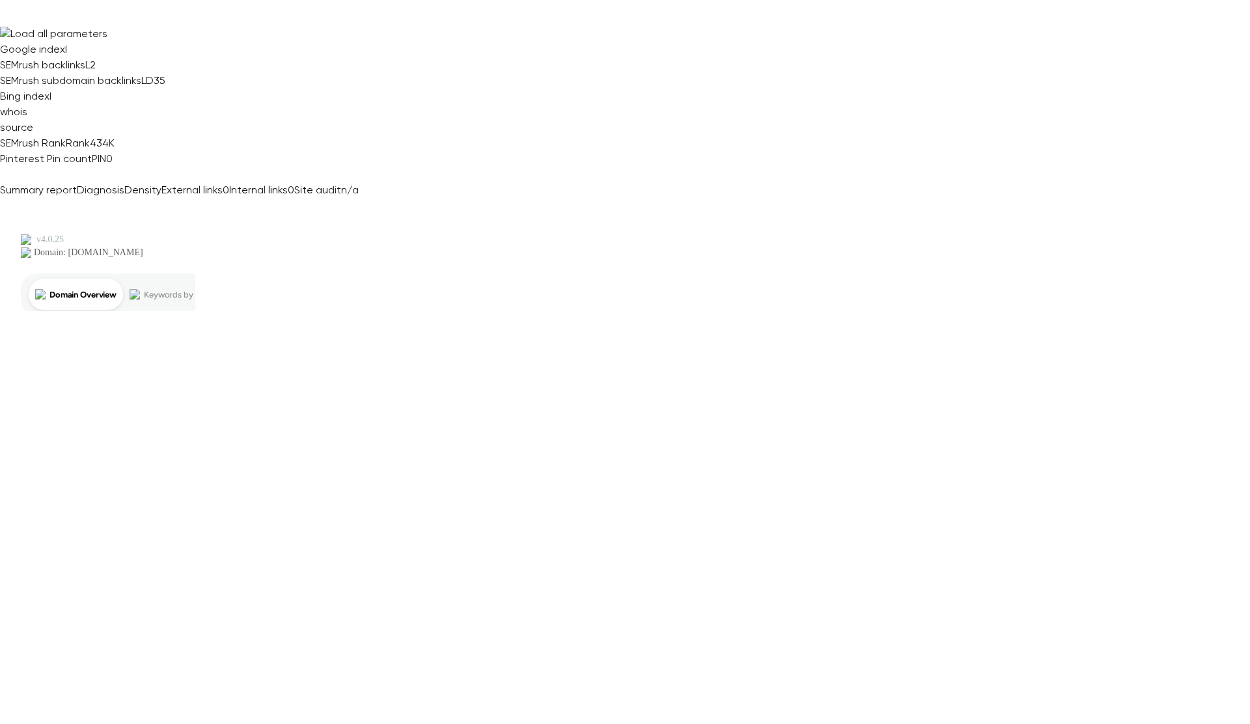  Describe the element at coordinates (26, 26) in the screenshot. I see `img: logo_orange.svg` at that location.